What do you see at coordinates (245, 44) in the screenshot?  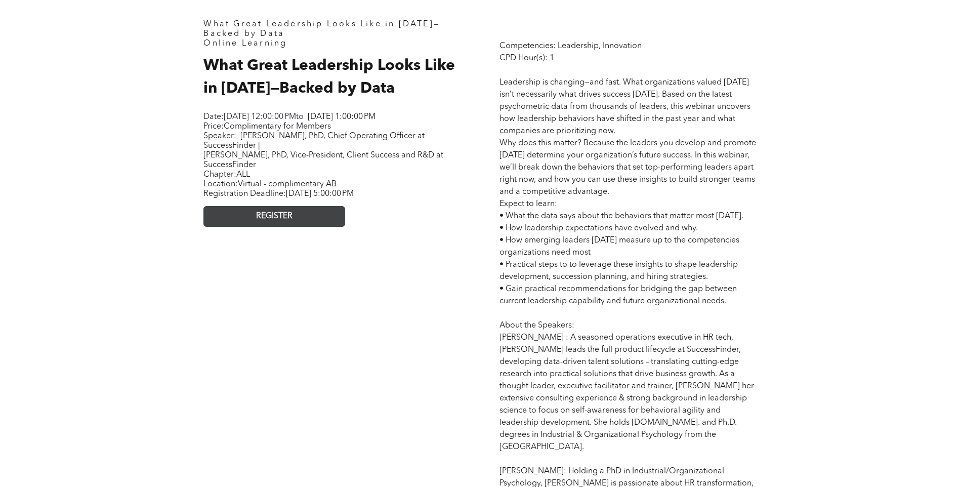 I see `span: Online Learning` at bounding box center [245, 44].